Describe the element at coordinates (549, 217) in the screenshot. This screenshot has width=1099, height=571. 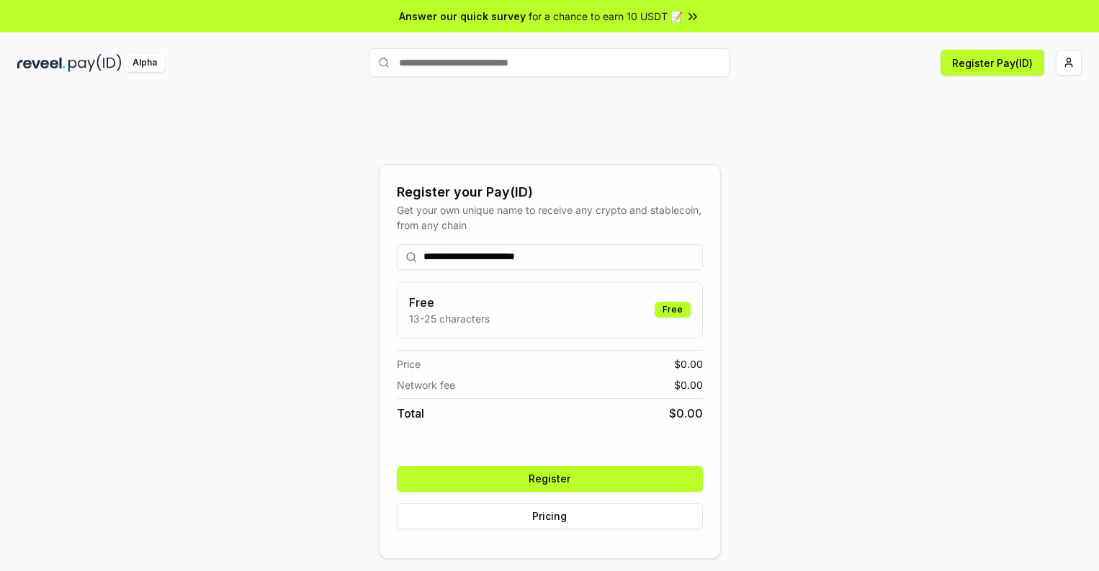
I see `div: Get your own unique name to receive any crypto and stablecoin, from any chain` at that location.